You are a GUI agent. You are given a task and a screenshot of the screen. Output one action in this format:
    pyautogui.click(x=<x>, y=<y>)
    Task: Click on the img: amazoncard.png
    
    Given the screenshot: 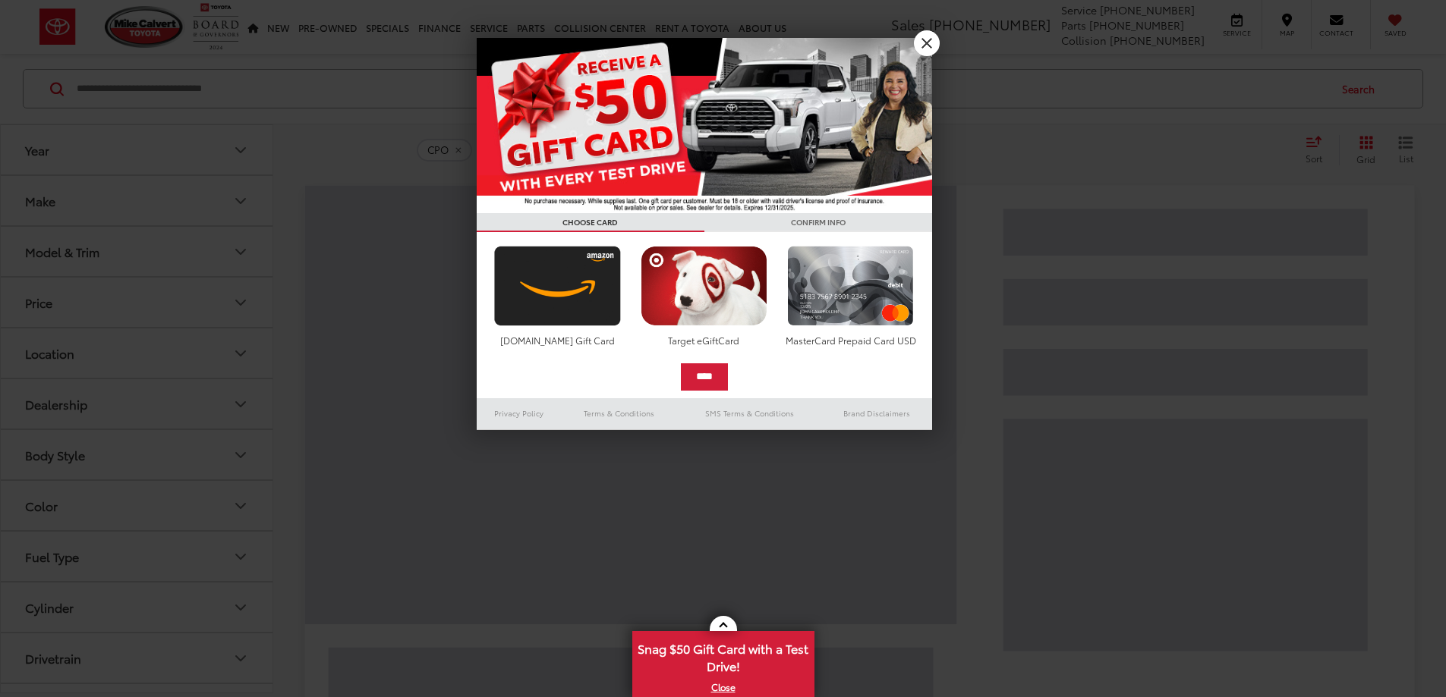 What is the action you would take?
    pyautogui.click(x=557, y=286)
    